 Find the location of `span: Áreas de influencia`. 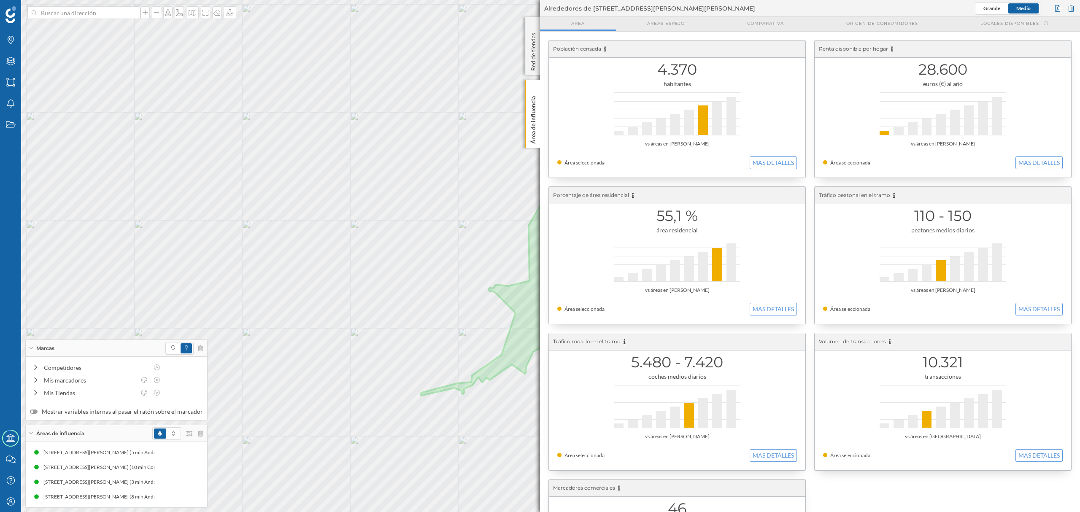

span: Áreas de influencia is located at coordinates (60, 434).